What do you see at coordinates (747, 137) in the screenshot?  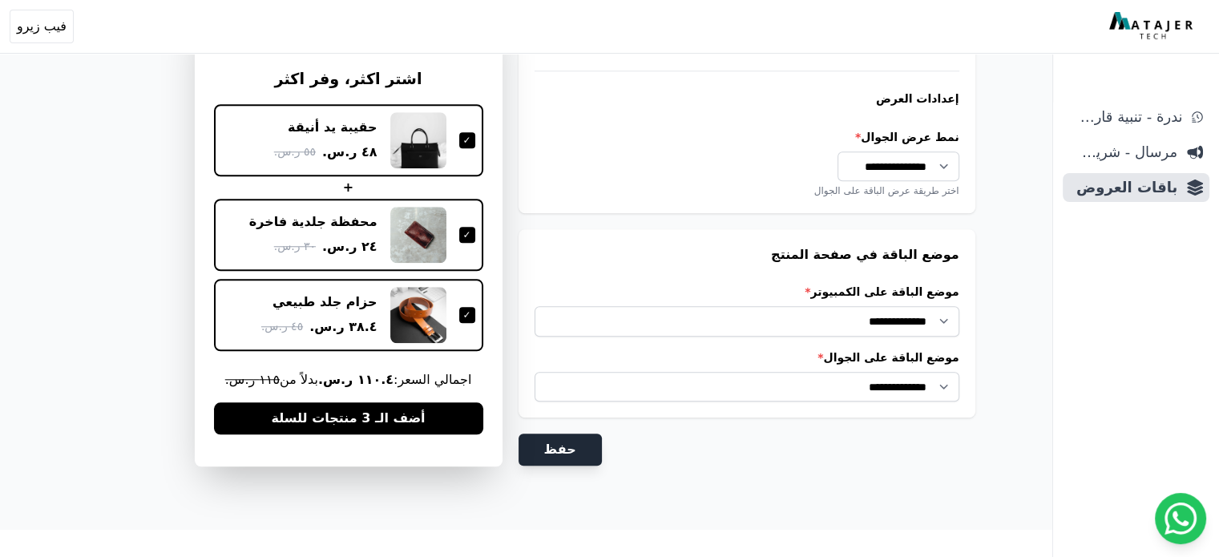 I see `label: نمط عرض الجوال` at bounding box center [747, 137].